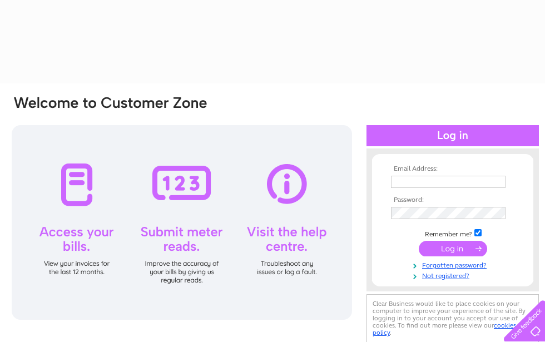 The height and width of the screenshot is (342, 545). Describe the element at coordinates (444, 329) in the screenshot. I see `a: cookies policy` at that location.